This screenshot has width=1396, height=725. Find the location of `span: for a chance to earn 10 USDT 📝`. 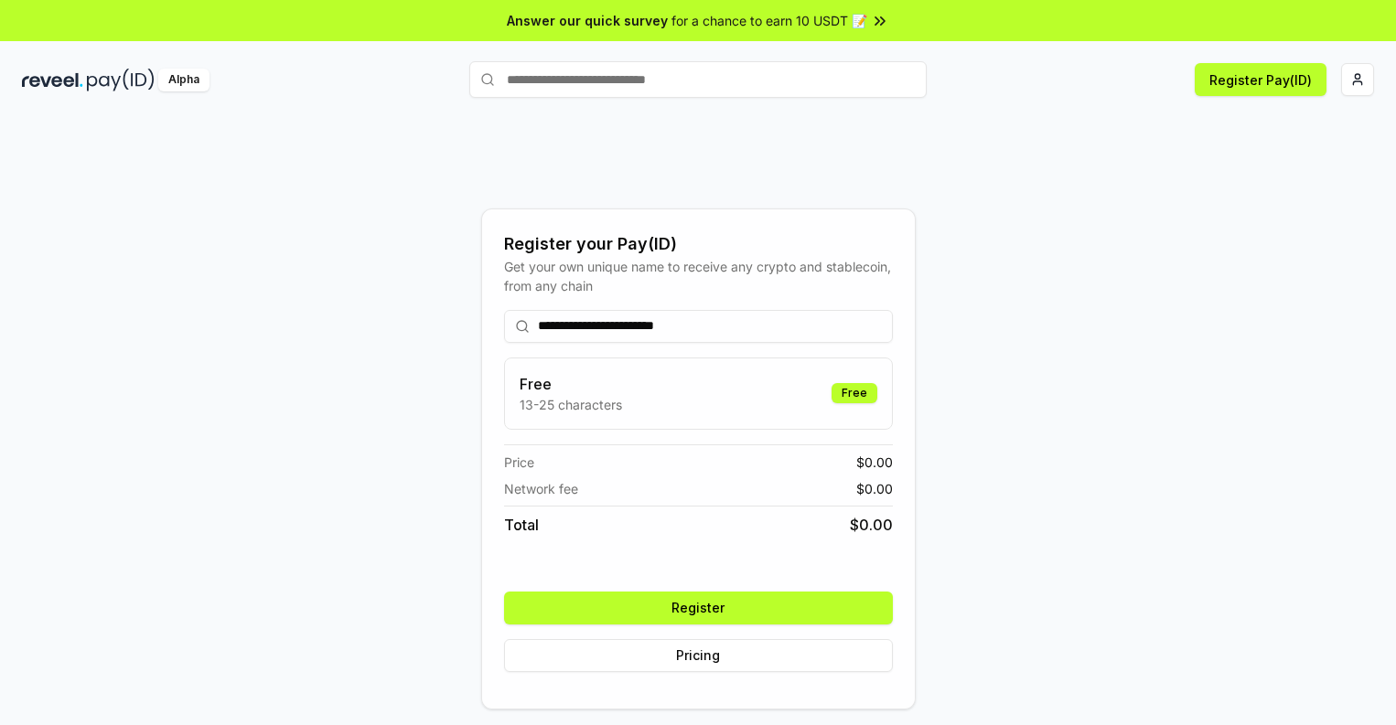

span: for a chance to earn 10 USDT 📝 is located at coordinates (769, 20).